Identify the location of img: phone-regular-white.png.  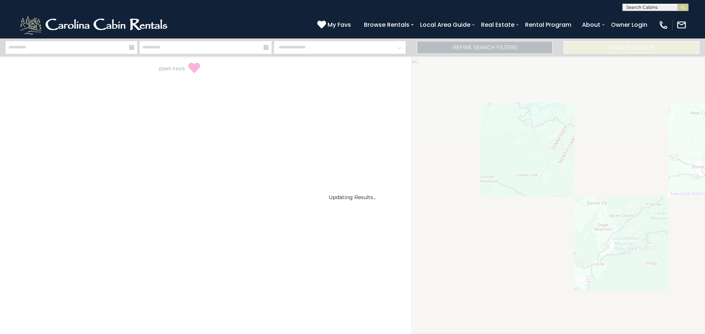
(663, 25).